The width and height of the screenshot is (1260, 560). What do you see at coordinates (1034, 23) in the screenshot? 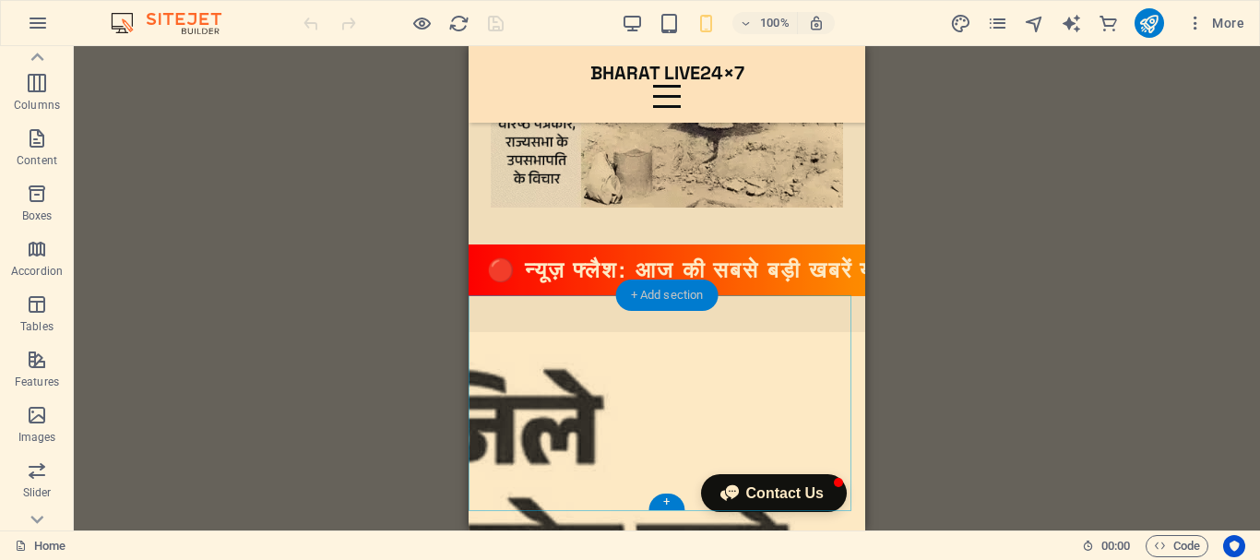
I see `i: Navigator` at bounding box center [1034, 23].